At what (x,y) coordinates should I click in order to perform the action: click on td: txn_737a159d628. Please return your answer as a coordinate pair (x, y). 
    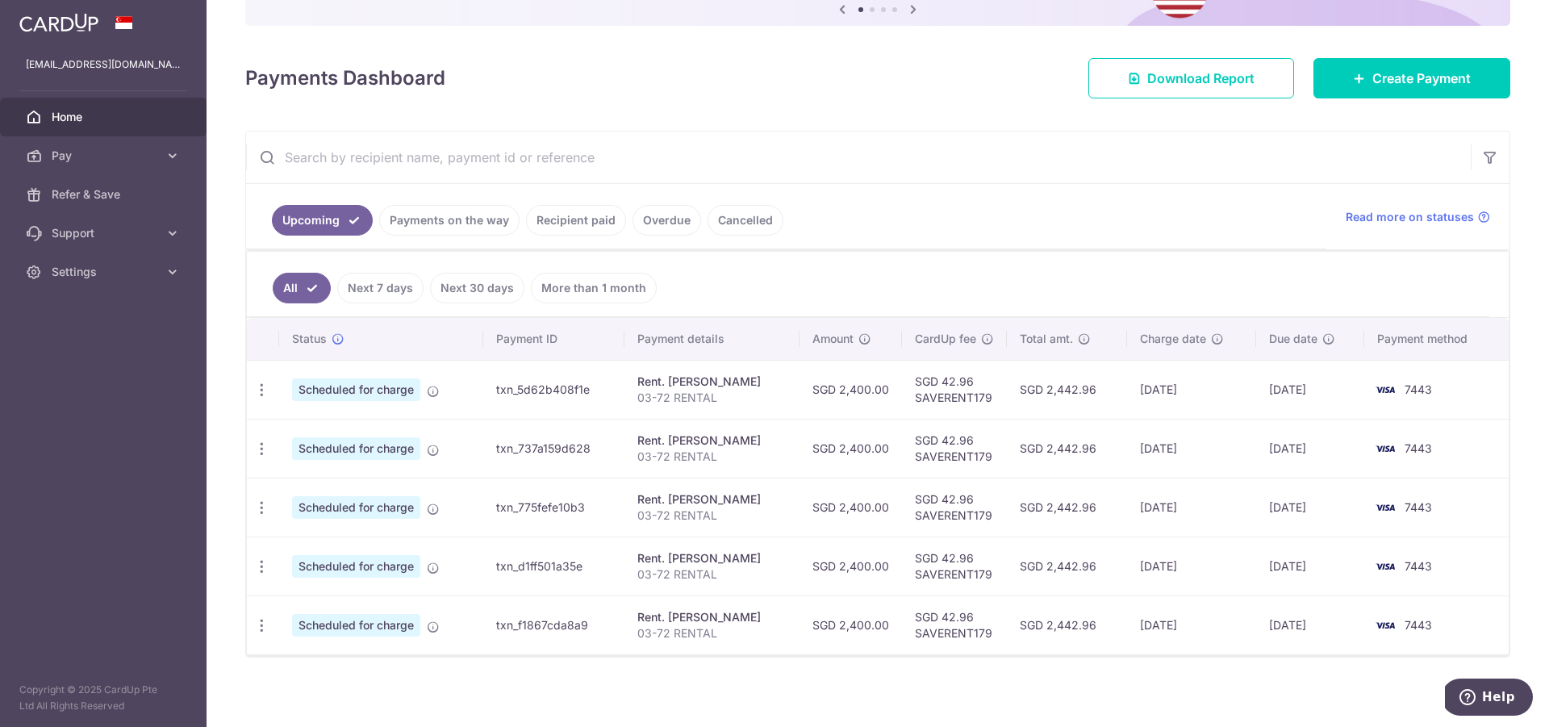
    Looking at the image, I should click on (553, 448).